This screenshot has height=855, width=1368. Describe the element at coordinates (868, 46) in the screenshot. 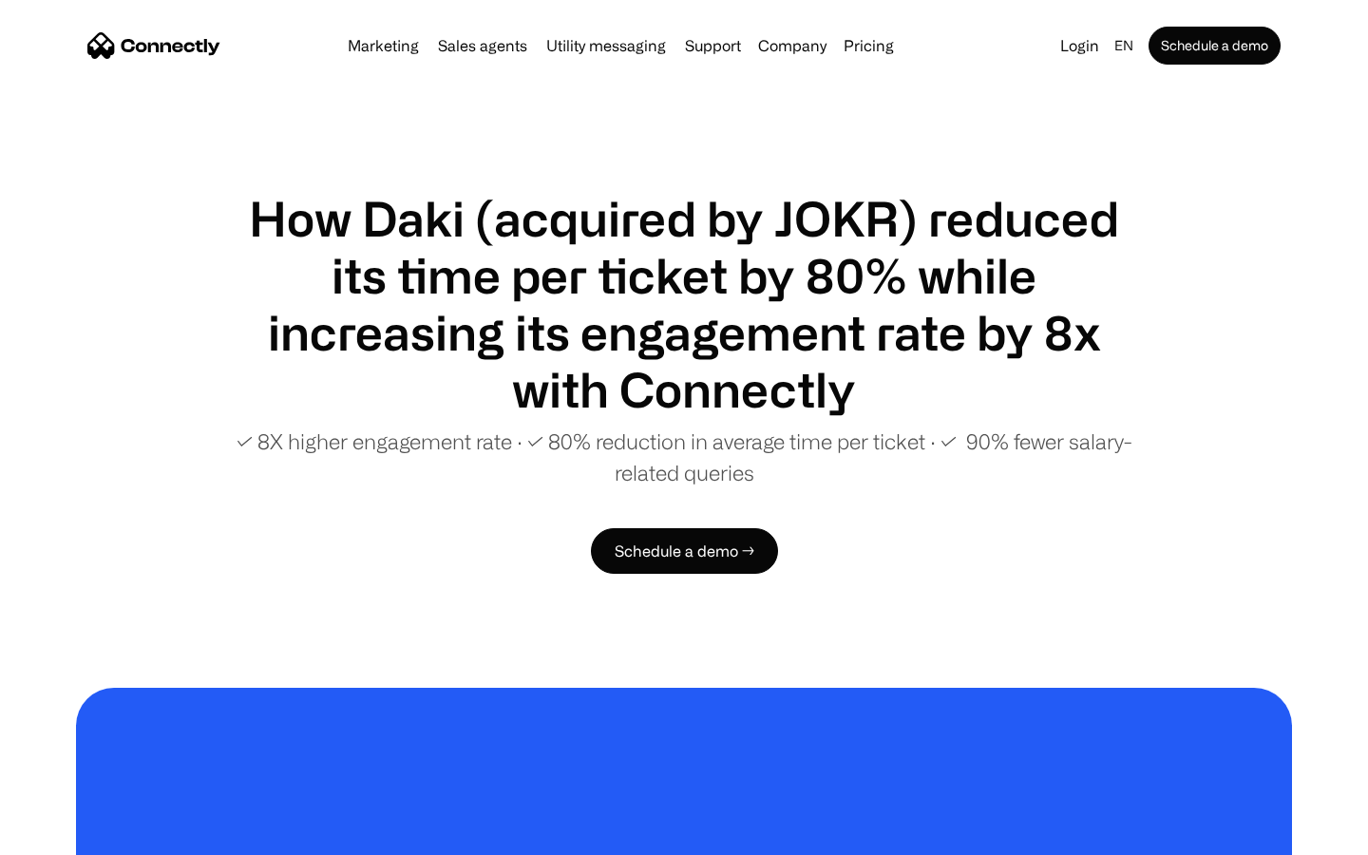

I see `a: Pricing` at that location.